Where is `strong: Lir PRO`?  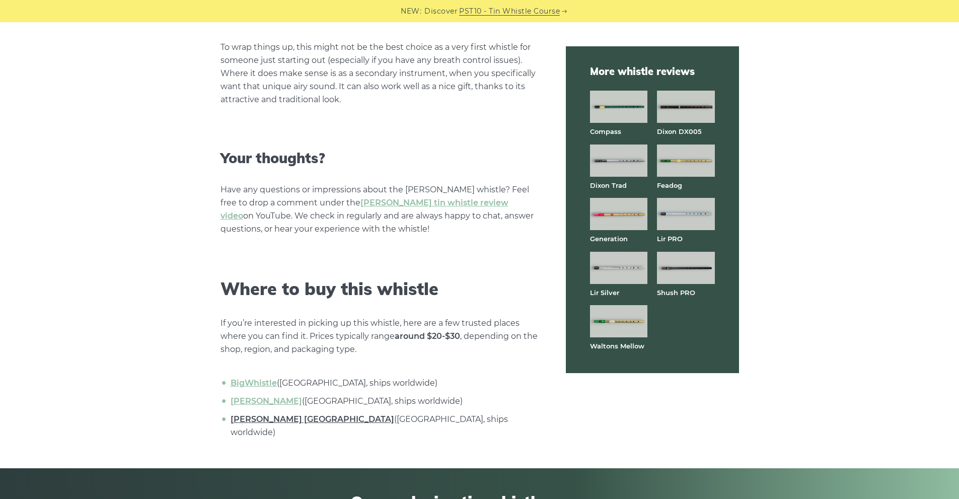 strong: Lir PRO is located at coordinates (669, 239).